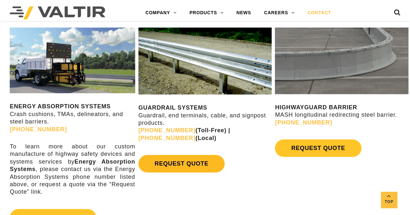  What do you see at coordinates (72, 60) in the screenshot?
I see `img: SS180M Contact Us Page Image` at bounding box center [72, 60].